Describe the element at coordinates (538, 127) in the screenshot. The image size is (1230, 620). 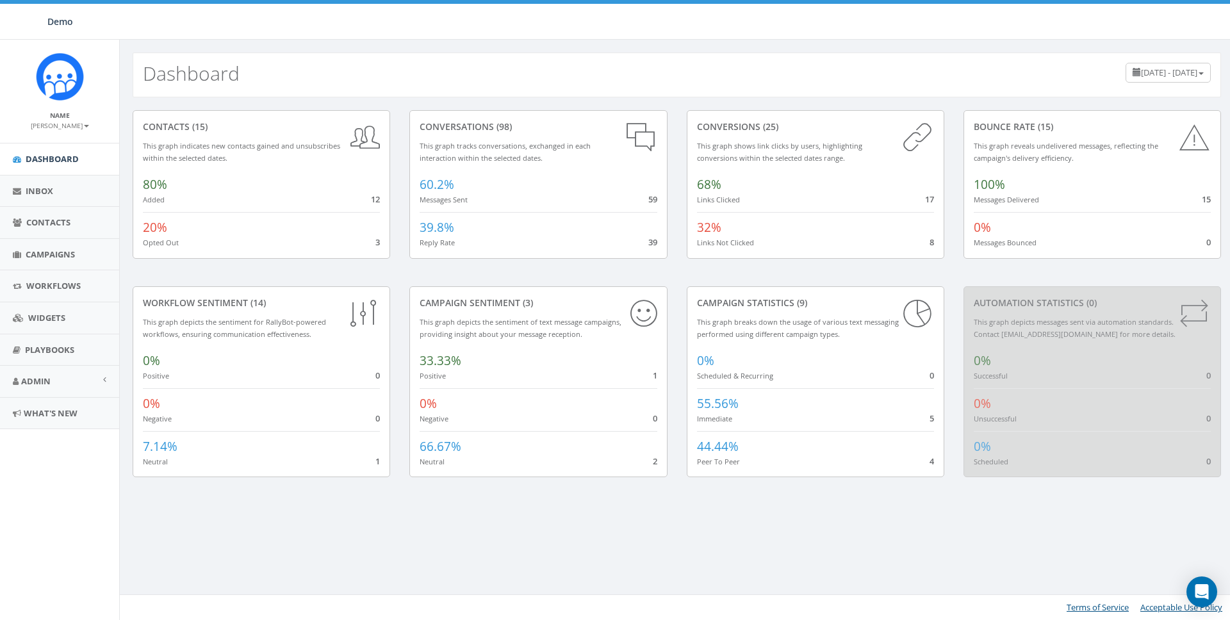
I see `div: conversations` at that location.